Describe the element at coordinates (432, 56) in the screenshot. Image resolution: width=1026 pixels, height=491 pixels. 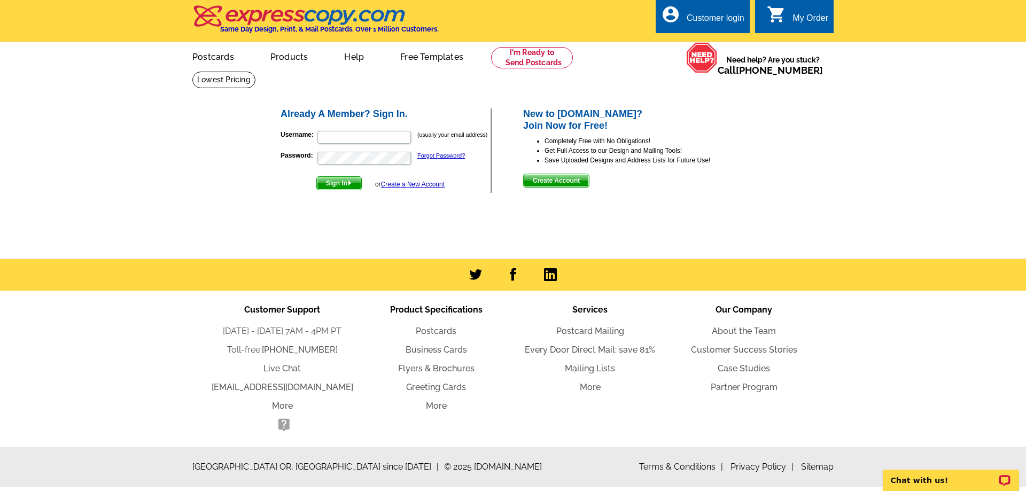
I see `a: Free Templates` at that location.